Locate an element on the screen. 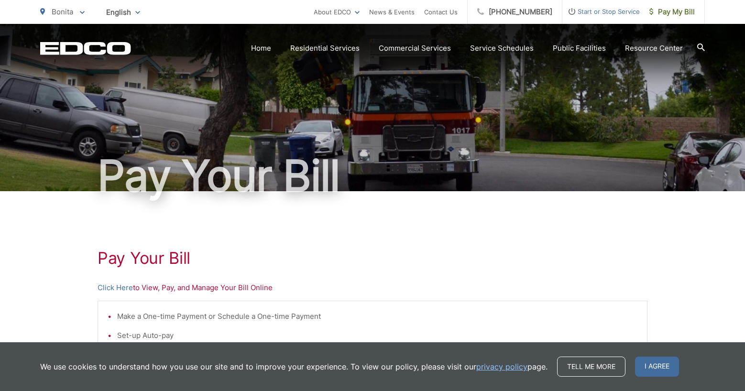  a: Public Facilities is located at coordinates (579, 48).